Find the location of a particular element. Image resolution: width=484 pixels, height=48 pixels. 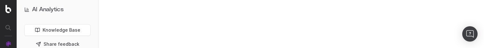

img: Analytics is located at coordinates (8, 44).